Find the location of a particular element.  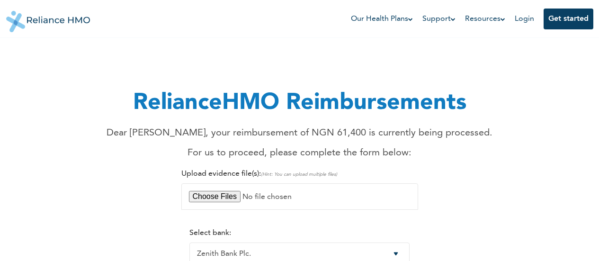

button: Get started is located at coordinates (569, 19).